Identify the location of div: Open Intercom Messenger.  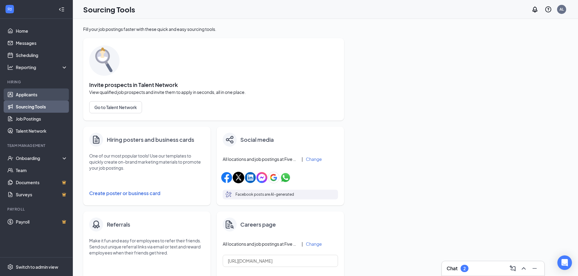
(564, 263).